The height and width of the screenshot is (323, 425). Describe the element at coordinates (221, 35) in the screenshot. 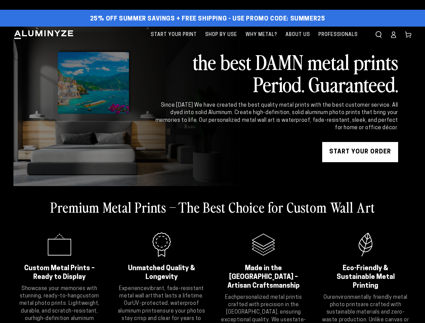

I see `span: Shop By Use` at that location.